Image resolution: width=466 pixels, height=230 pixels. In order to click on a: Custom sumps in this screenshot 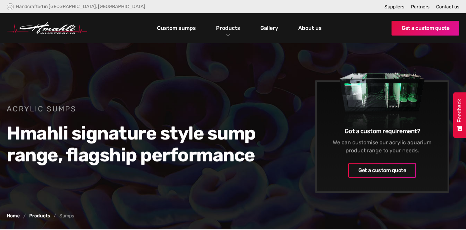, I will do `click(176, 28)`.